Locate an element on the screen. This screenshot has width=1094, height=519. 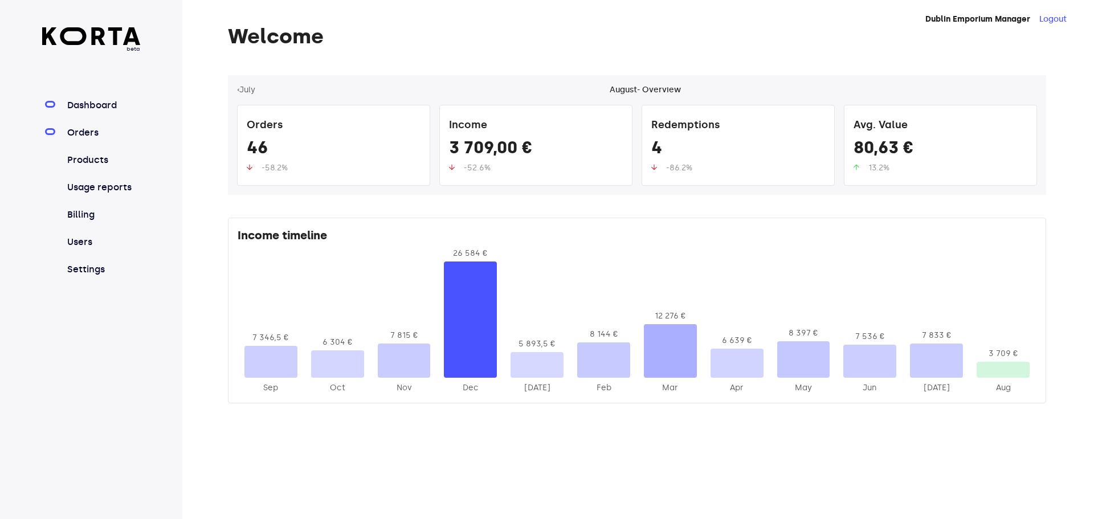
div: Avg. Value is located at coordinates (940, 126).